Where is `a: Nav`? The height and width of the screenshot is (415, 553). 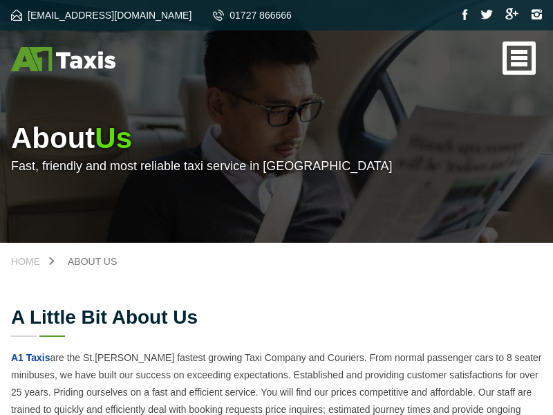
a: Nav is located at coordinates (519, 58).